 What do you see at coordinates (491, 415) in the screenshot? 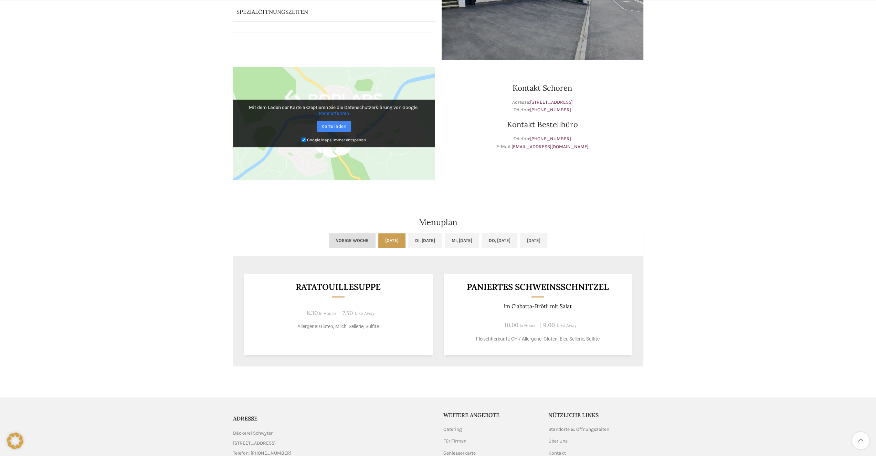
I see `h5: Weitere Angebote` at bounding box center [491, 415].